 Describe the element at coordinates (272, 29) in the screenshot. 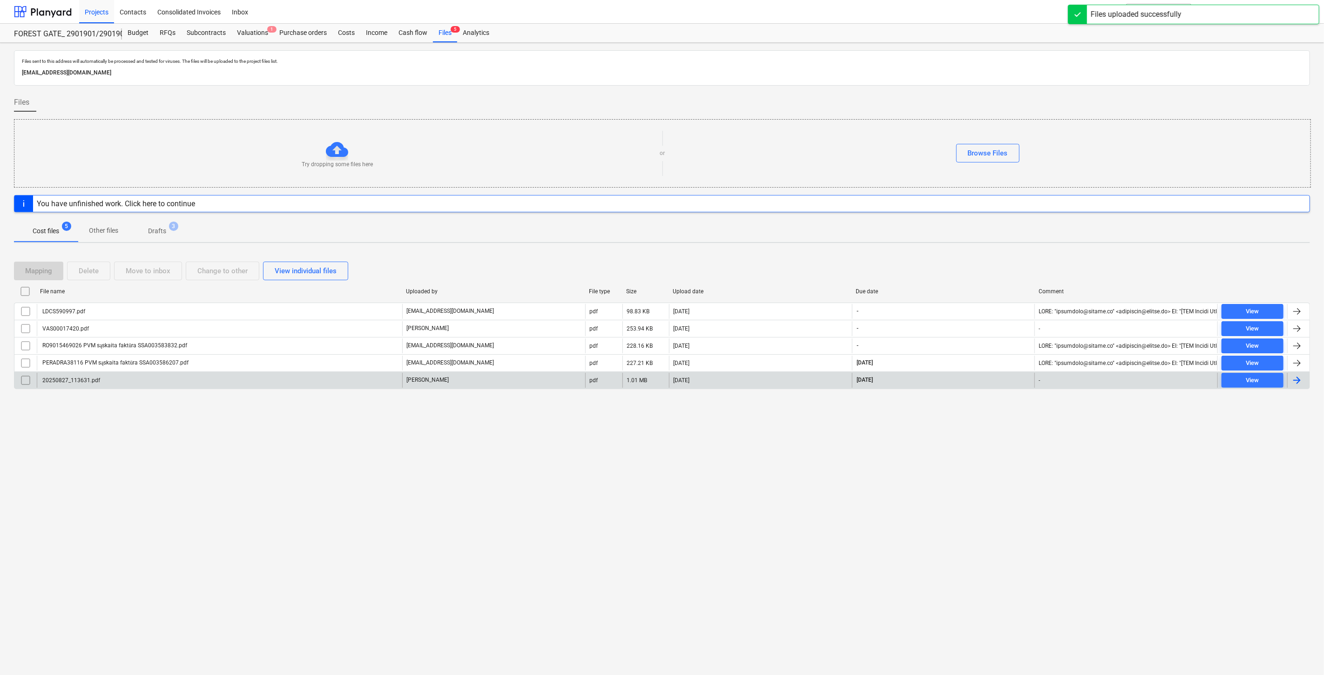

I see `span: 1` at that location.